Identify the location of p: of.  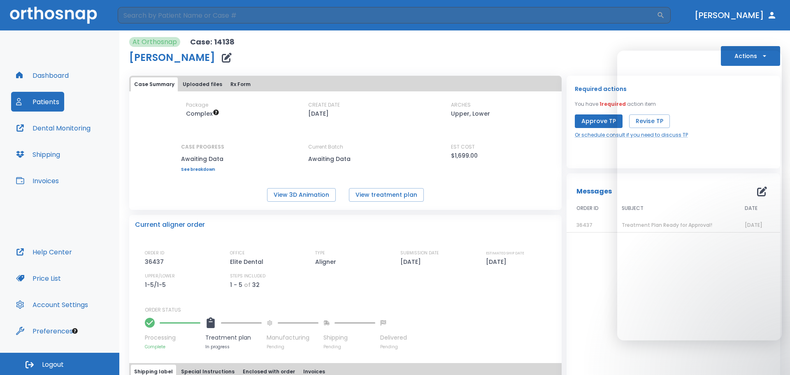
(247, 285).